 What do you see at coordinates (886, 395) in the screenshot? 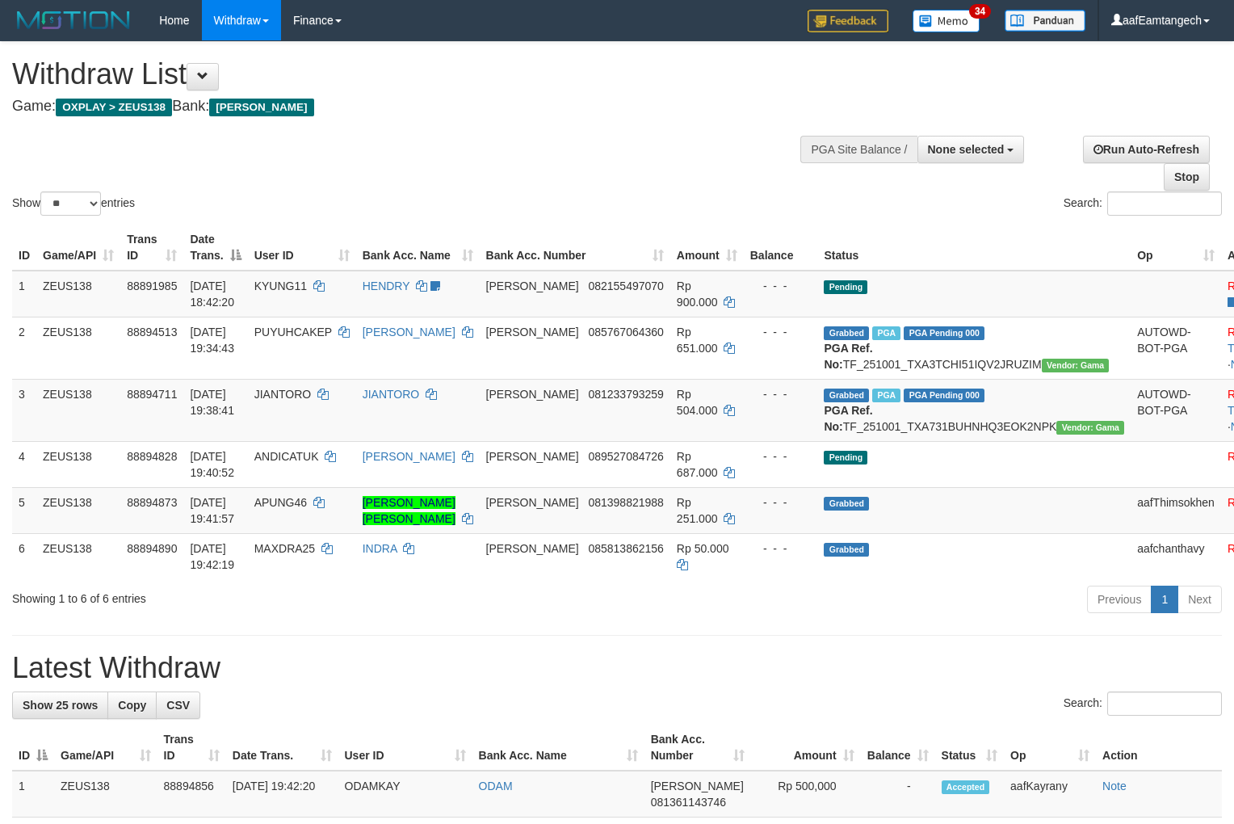
I see `span: Marked by aafanarl` at bounding box center [886, 395].